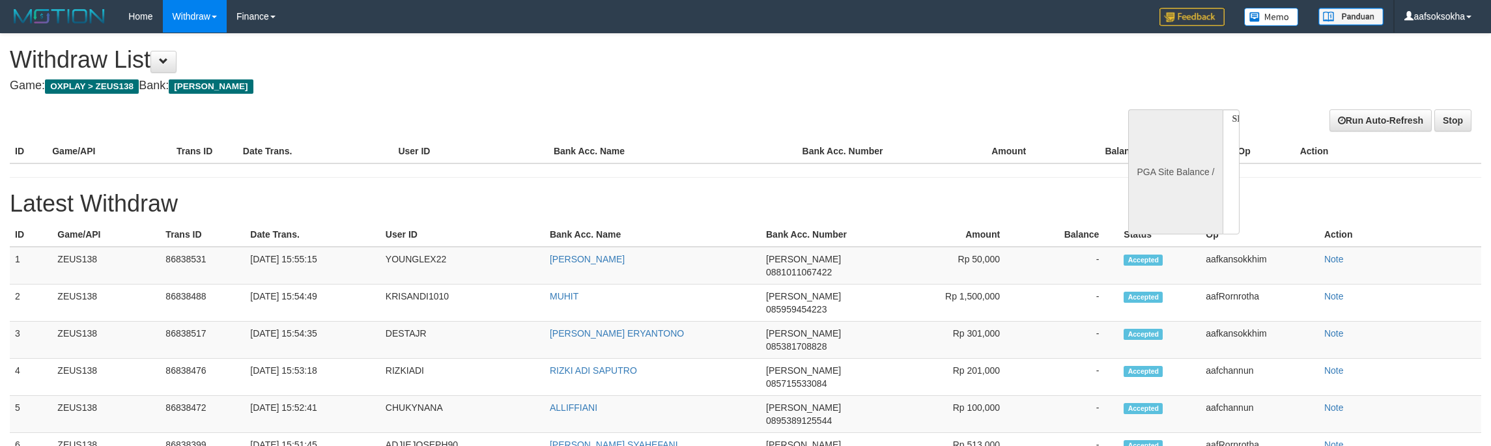 This screenshot has width=1491, height=446. Describe the element at coordinates (31, 303) in the screenshot. I see `td: 2` at that location.